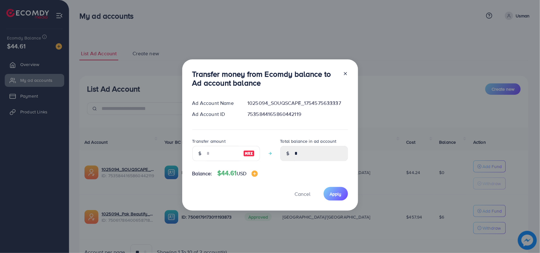 The width and height of the screenshot is (540, 253). Describe the element at coordinates (238, 173) in the screenshot. I see `h4: $44.61` at that location.